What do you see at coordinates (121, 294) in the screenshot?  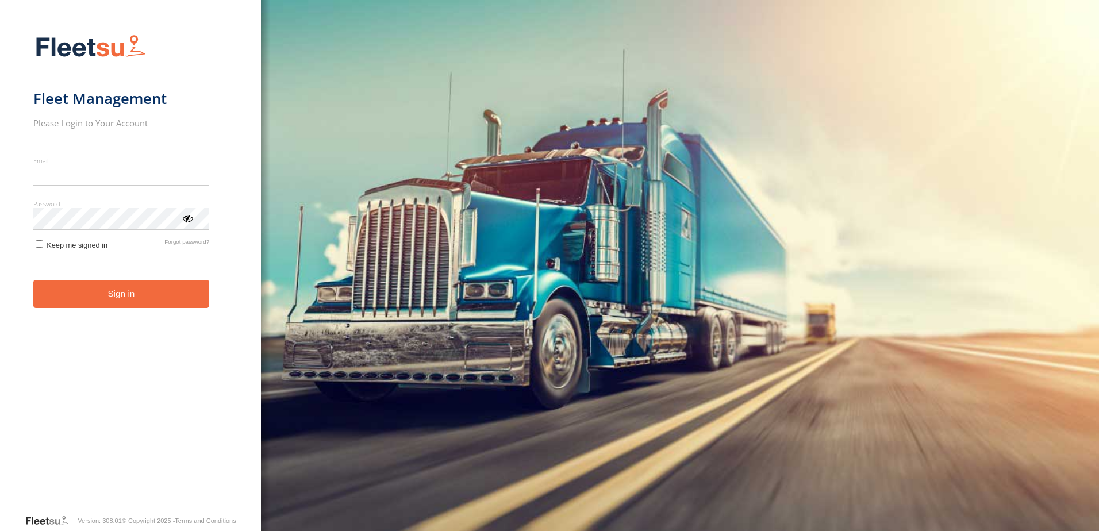 I see `button: Sign in` at bounding box center [121, 294].